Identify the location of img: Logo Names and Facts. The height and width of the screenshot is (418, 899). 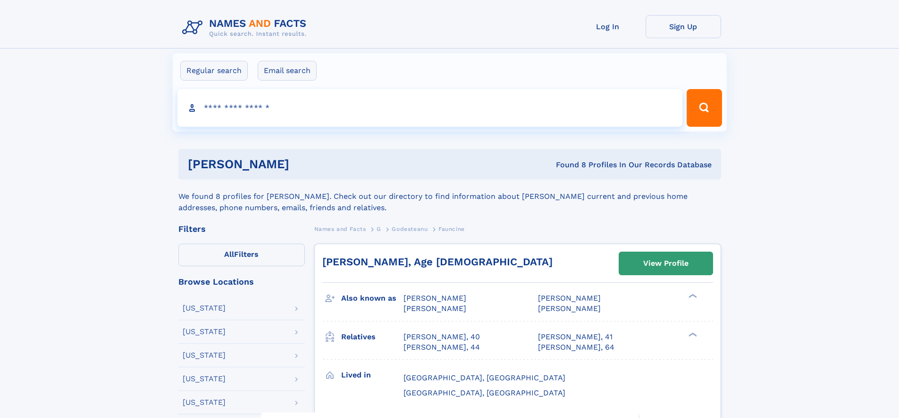
(246, 28).